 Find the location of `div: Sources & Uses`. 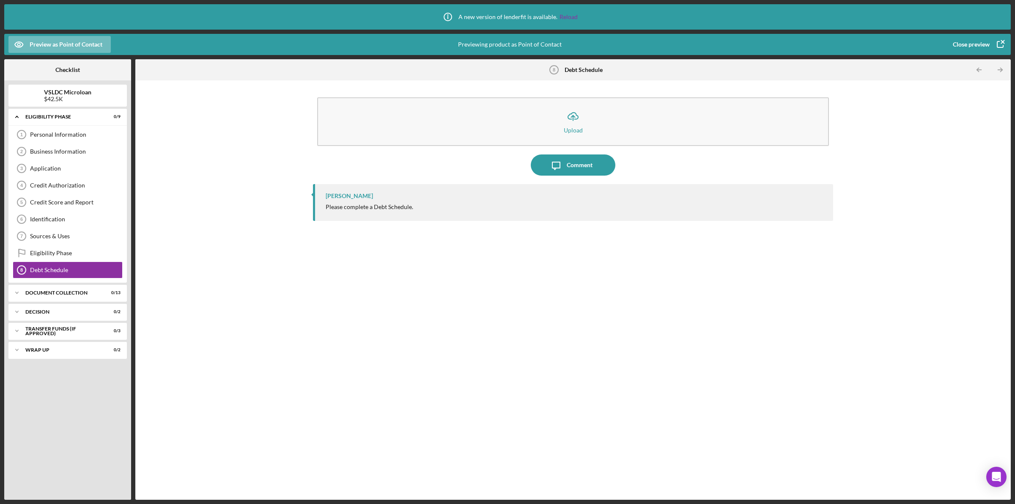

div: Sources & Uses is located at coordinates (76, 236).